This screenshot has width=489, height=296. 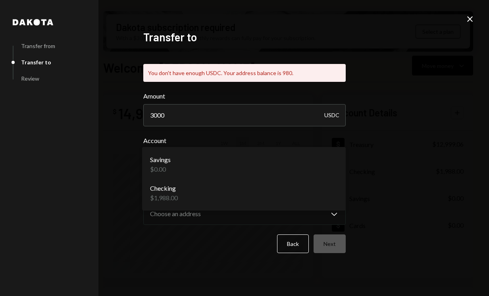 What do you see at coordinates (160, 169) in the screenshot?
I see `div: $0.00` at bounding box center [160, 169].